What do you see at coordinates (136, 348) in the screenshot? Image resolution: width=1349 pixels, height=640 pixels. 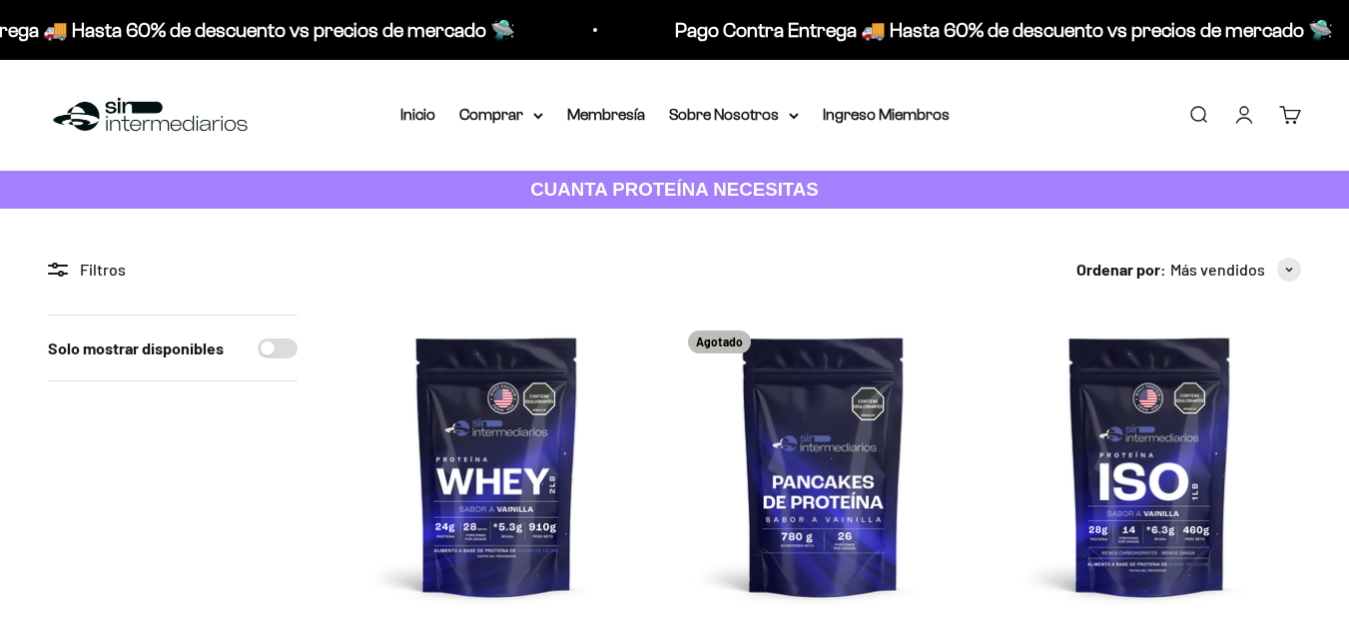 I see `label: Solo mostrar disponibles` at bounding box center [136, 348].